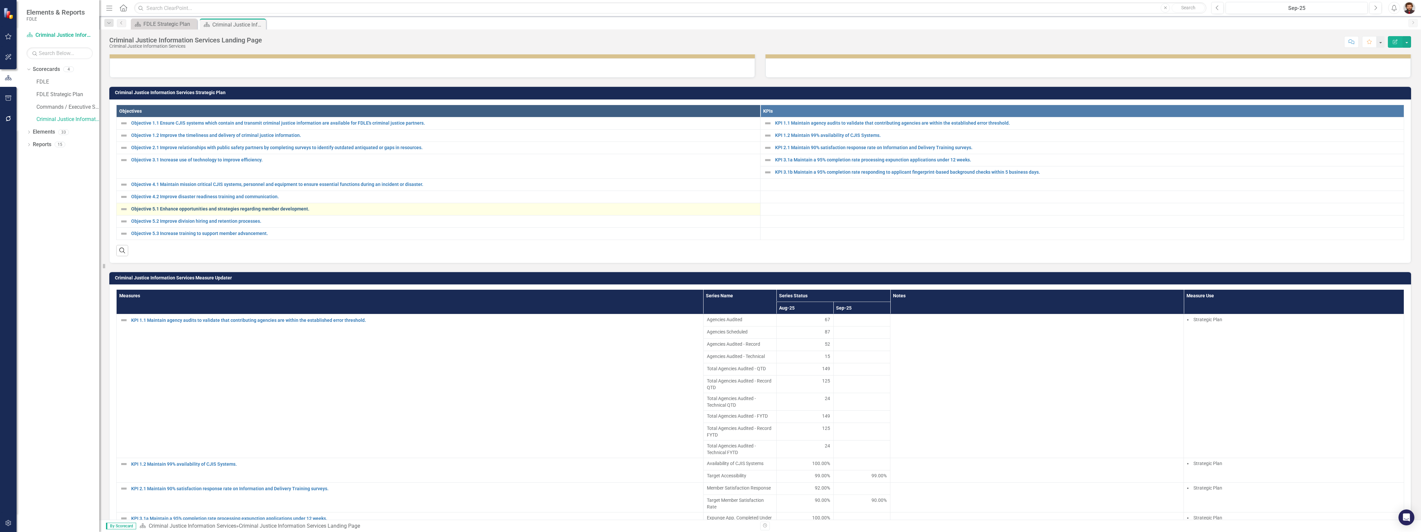 The image size is (1421, 532). What do you see at coordinates (444, 233) in the screenshot?
I see `a: Objective 5.3 Increase training to support member advancement.` at bounding box center [444, 233].